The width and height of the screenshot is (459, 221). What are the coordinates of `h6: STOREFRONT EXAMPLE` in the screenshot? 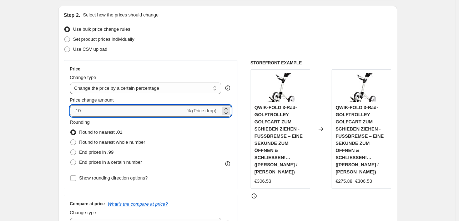 It's located at (321, 63).